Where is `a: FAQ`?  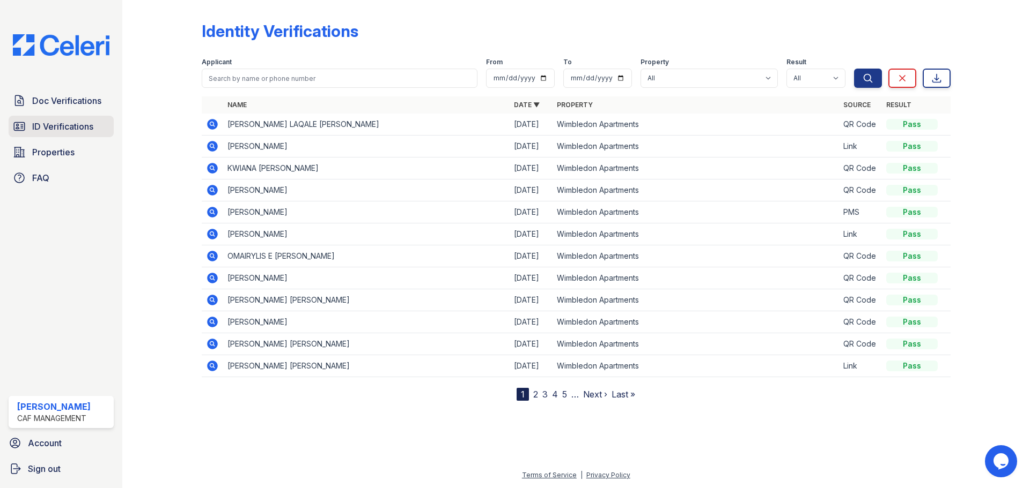 a: FAQ is located at coordinates (61, 178).